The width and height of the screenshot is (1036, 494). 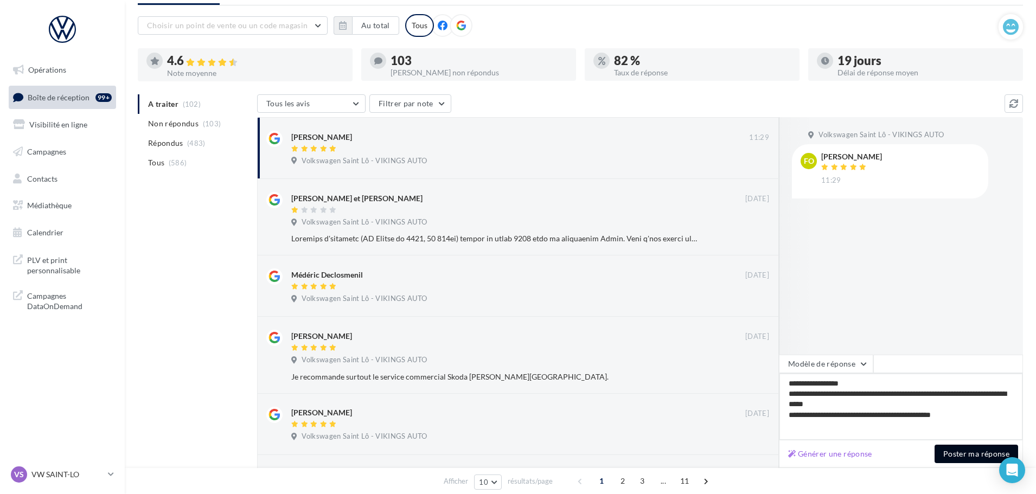 What do you see at coordinates (49, 205) in the screenshot?
I see `span: Médiathèque` at bounding box center [49, 205].